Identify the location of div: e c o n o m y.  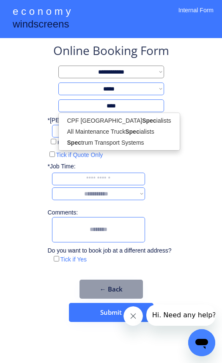
(41, 12).